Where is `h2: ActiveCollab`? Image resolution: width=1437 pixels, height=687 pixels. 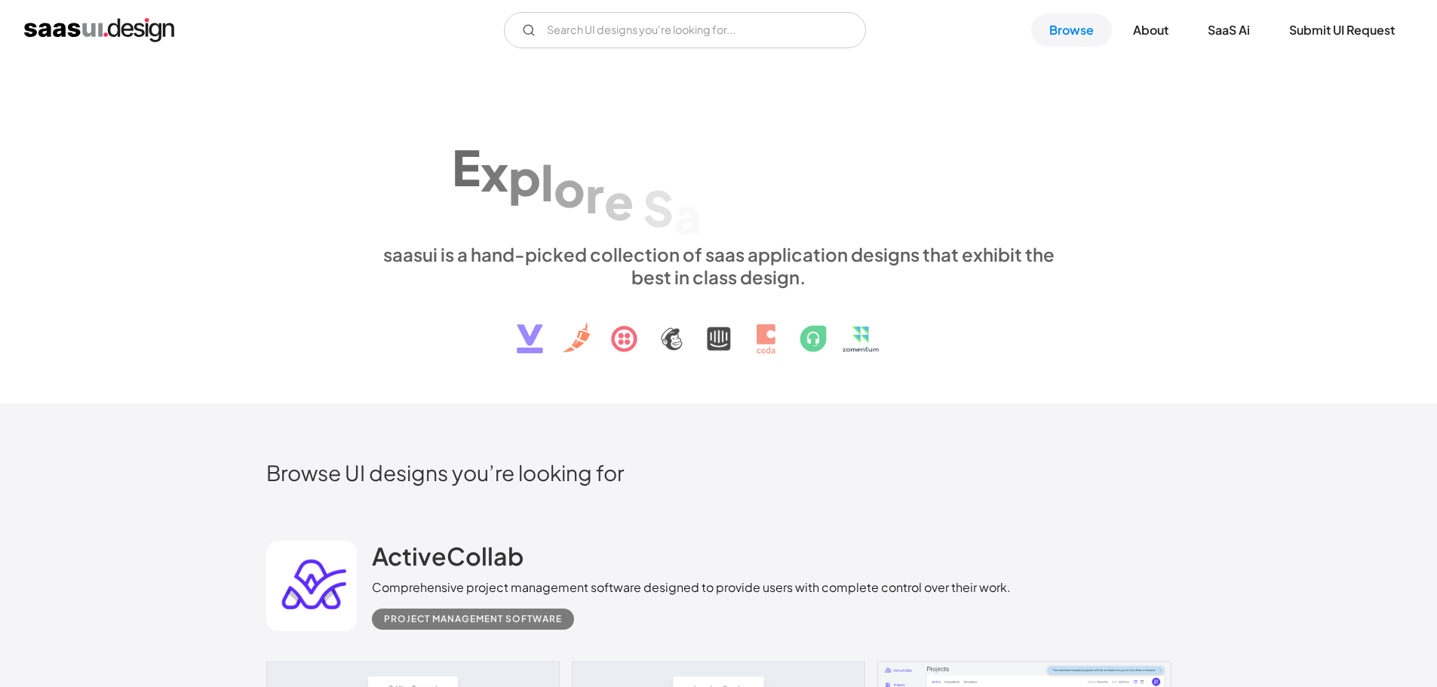
h2: ActiveCollab is located at coordinates (447, 556).